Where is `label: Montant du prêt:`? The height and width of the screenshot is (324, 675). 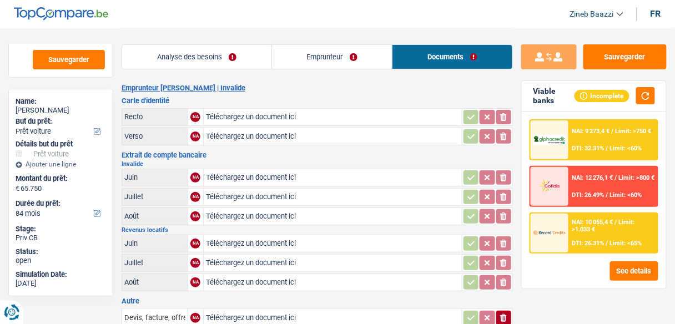
label: Montant du prêt: is located at coordinates (59, 179).